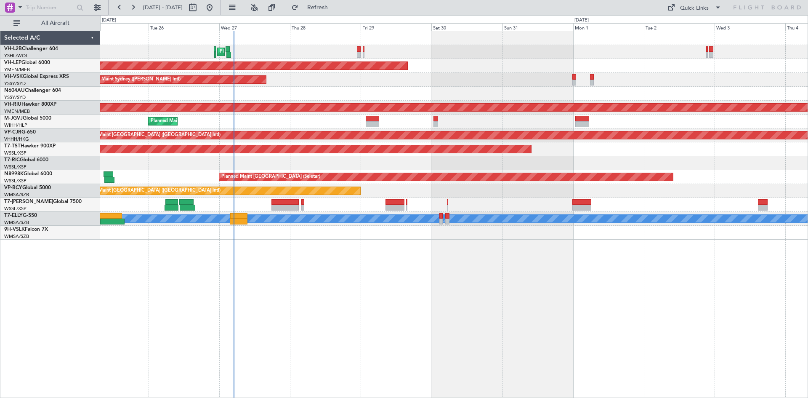 Image resolution: width=808 pixels, height=398 pixels. What do you see at coordinates (325, 27) in the screenshot?
I see `div: Thu 28` at bounding box center [325, 27].